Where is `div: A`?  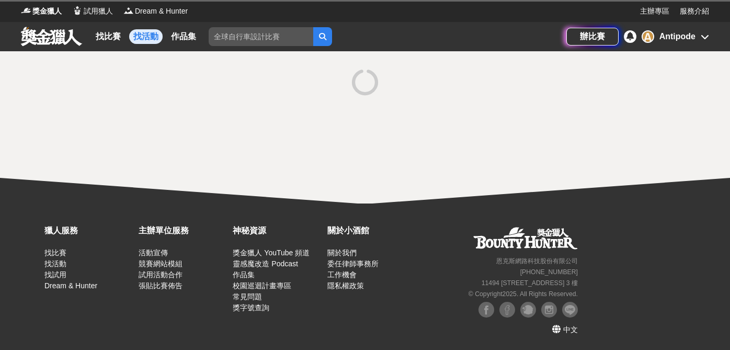
div: A is located at coordinates (648, 37).